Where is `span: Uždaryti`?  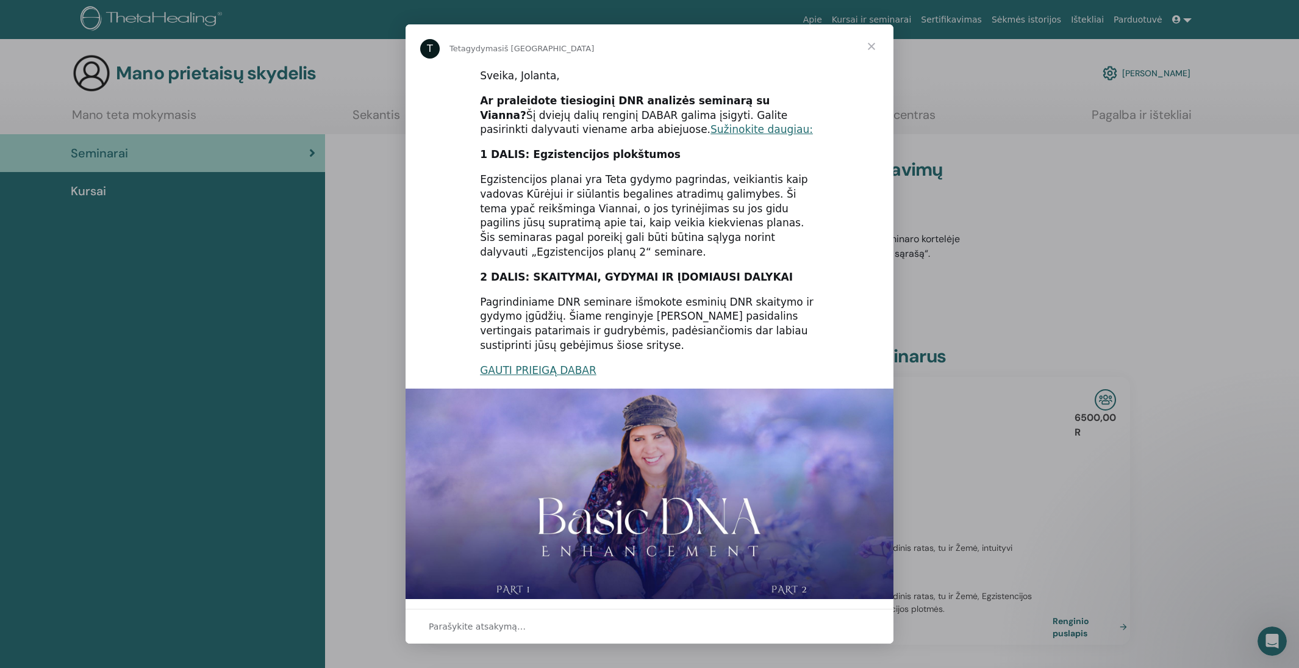
span: Uždaryti is located at coordinates (872, 46).